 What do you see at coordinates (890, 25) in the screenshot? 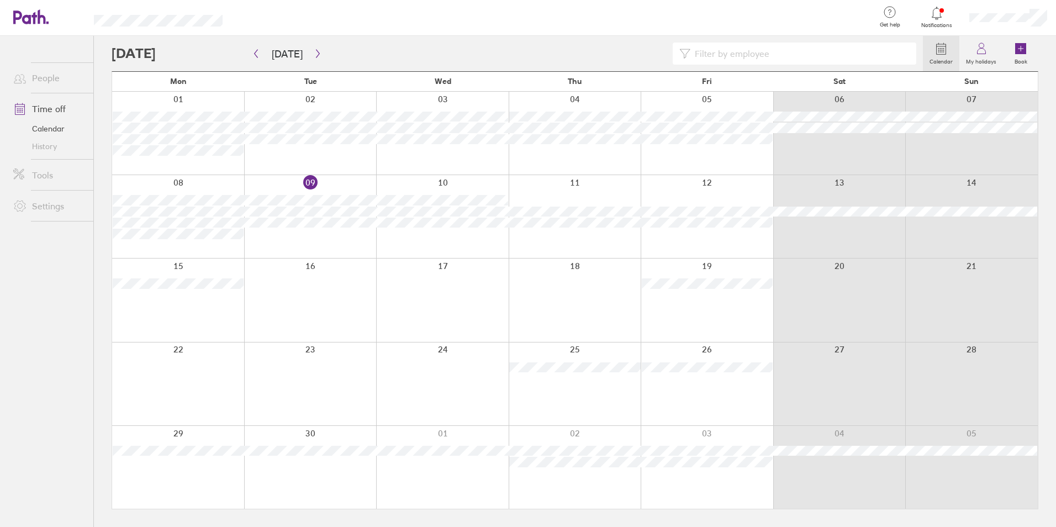
I see `span: Get help` at bounding box center [890, 25].